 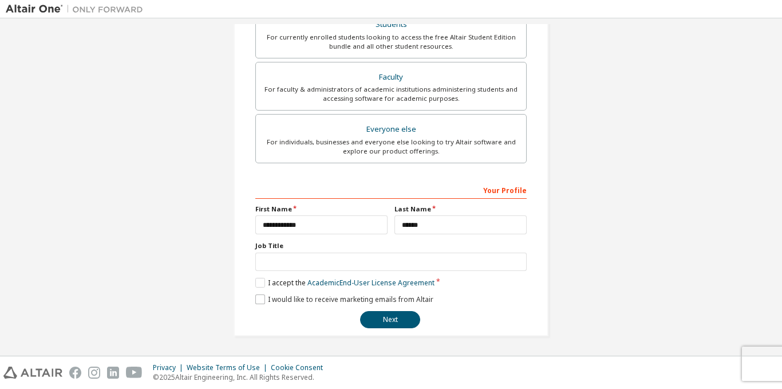 What do you see at coordinates (169, 367) in the screenshot?
I see `div: Privacy` at bounding box center [169, 367].